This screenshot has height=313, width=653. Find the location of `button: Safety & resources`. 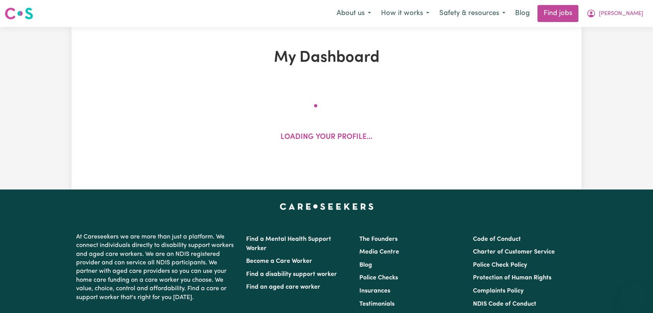

button: Safety & resources is located at coordinates (472, 14).